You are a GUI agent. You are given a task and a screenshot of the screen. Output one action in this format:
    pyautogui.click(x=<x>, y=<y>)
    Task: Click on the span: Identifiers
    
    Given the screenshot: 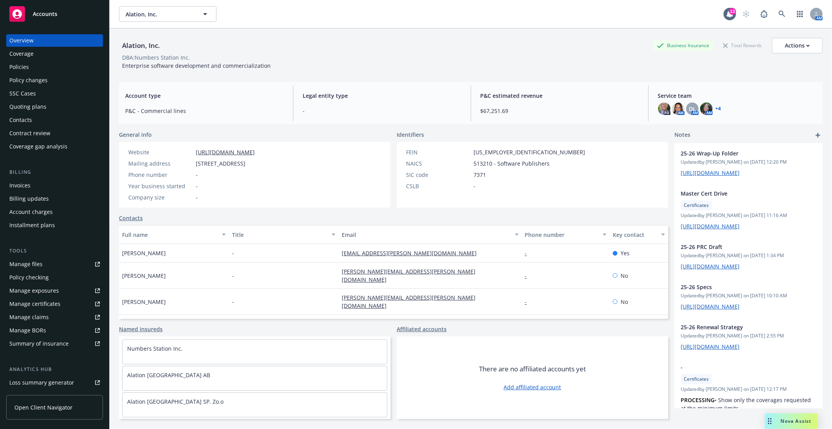 What is the action you would take?
    pyautogui.click(x=410, y=135)
    